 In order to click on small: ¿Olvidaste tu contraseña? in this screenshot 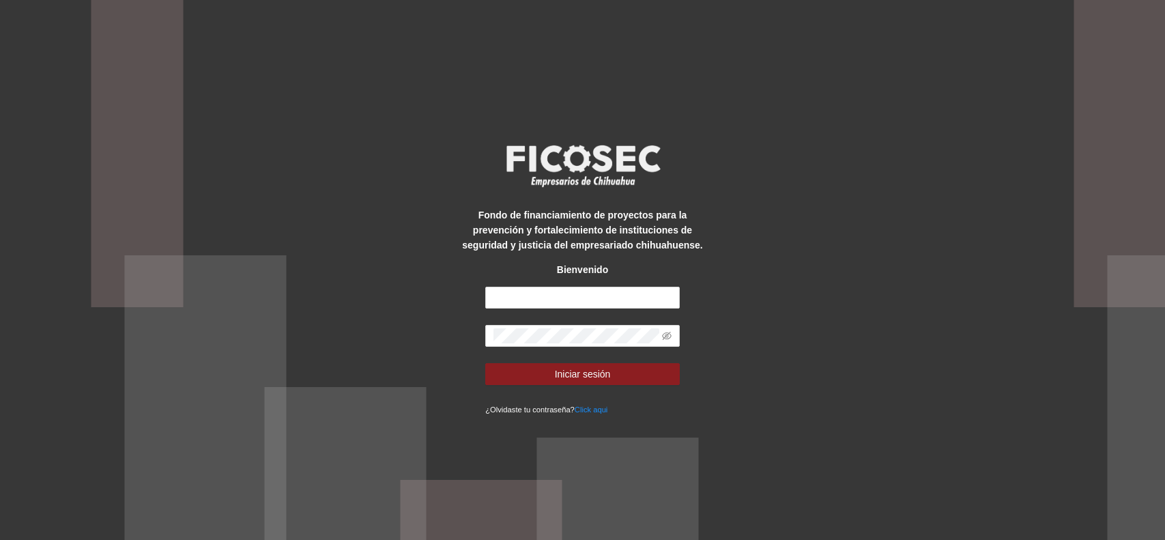, I will do `click(546, 409)`.